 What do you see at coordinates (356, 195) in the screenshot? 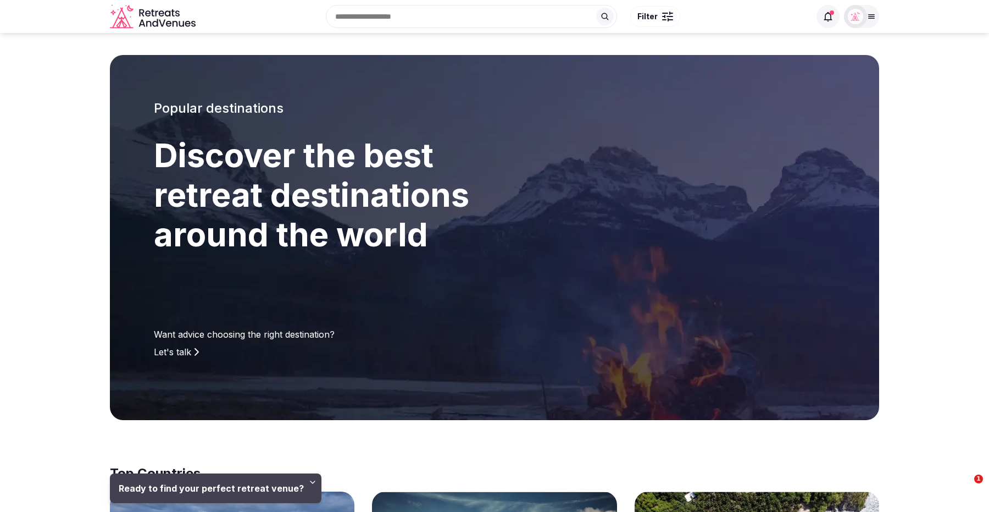
I see `h1: Discover the best retreat destinations around the world` at bounding box center [356, 195].